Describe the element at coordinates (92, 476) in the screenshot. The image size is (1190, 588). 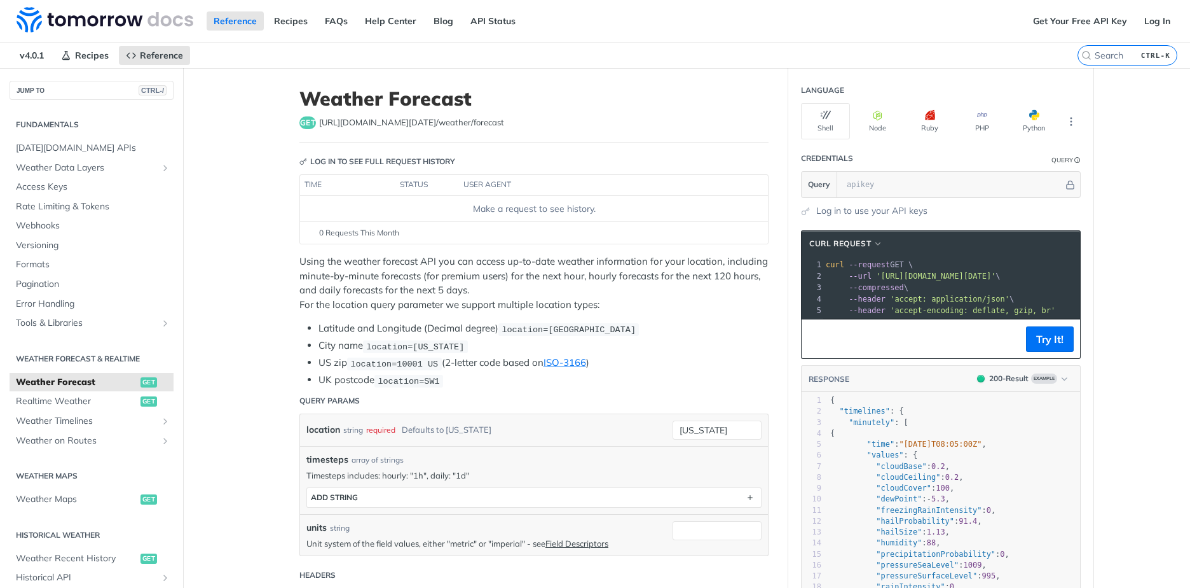
I see `h2: Weather Maps` at that location.